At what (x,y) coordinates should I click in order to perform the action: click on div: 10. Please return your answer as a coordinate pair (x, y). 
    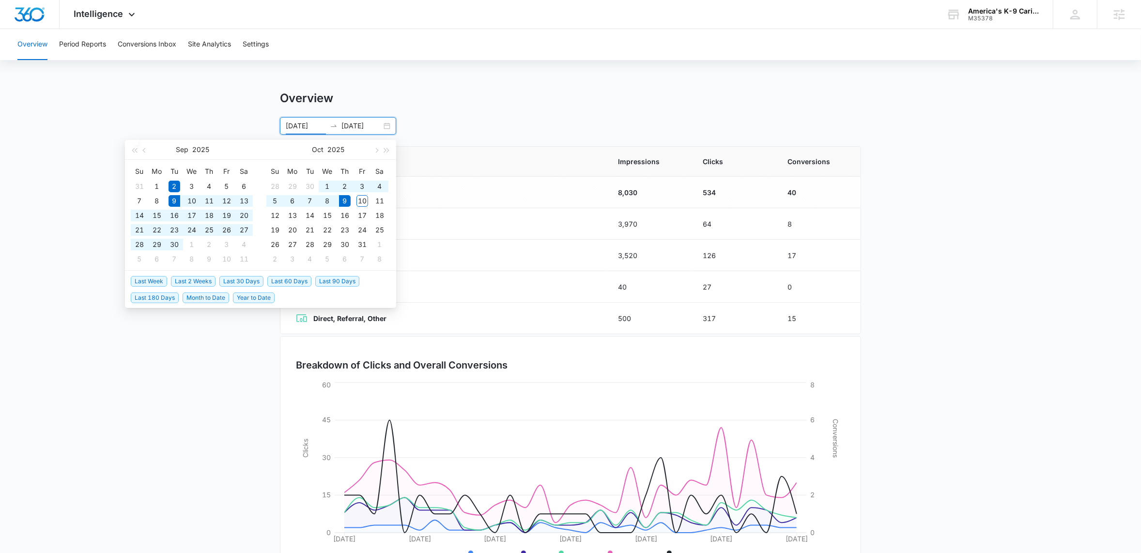
    Looking at the image, I should click on (362, 201).